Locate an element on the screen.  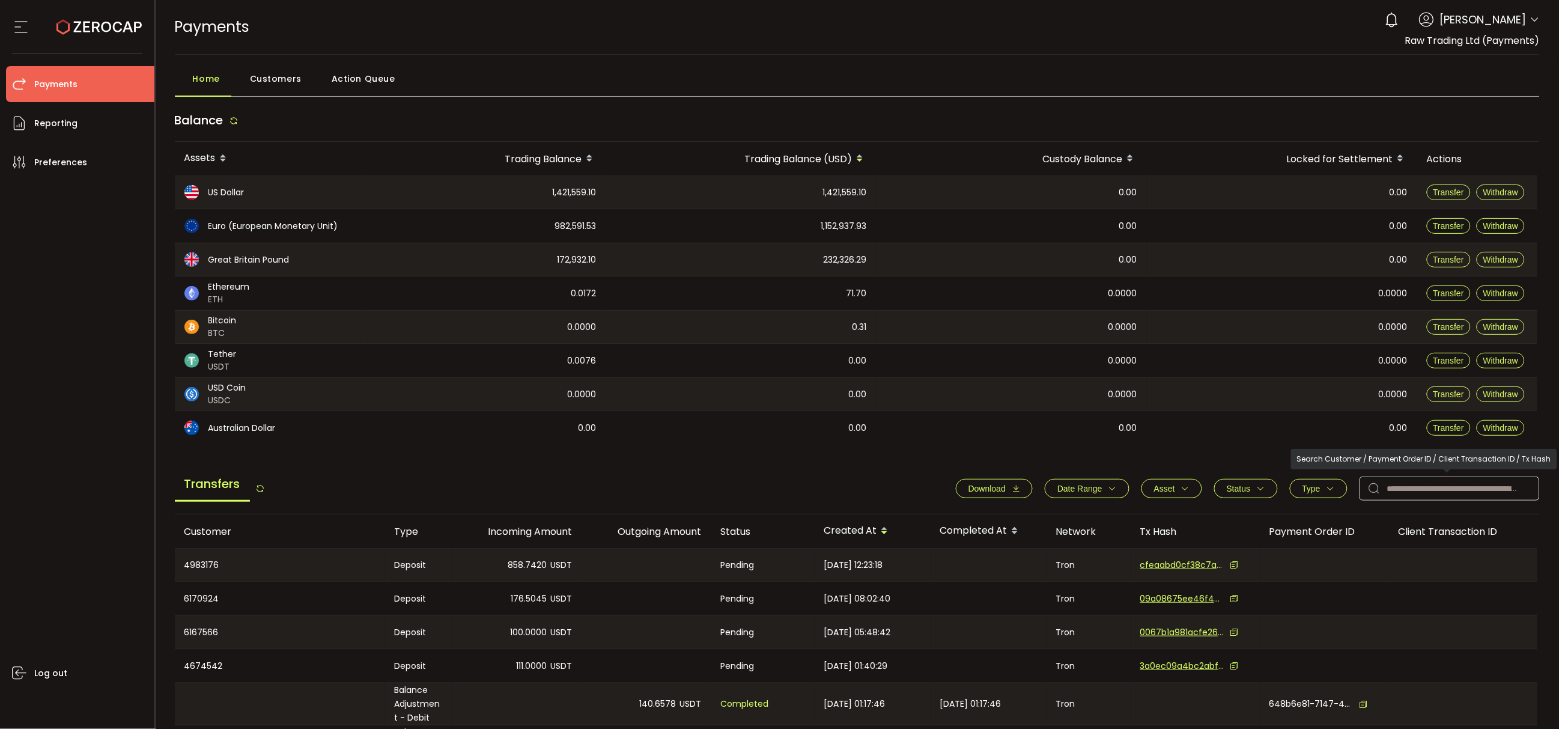
span: 09a08675ee46f44802b23e0ad9d104ba7b9bac5af4fa418832ee5721c11885fb is located at coordinates (1183, 599).